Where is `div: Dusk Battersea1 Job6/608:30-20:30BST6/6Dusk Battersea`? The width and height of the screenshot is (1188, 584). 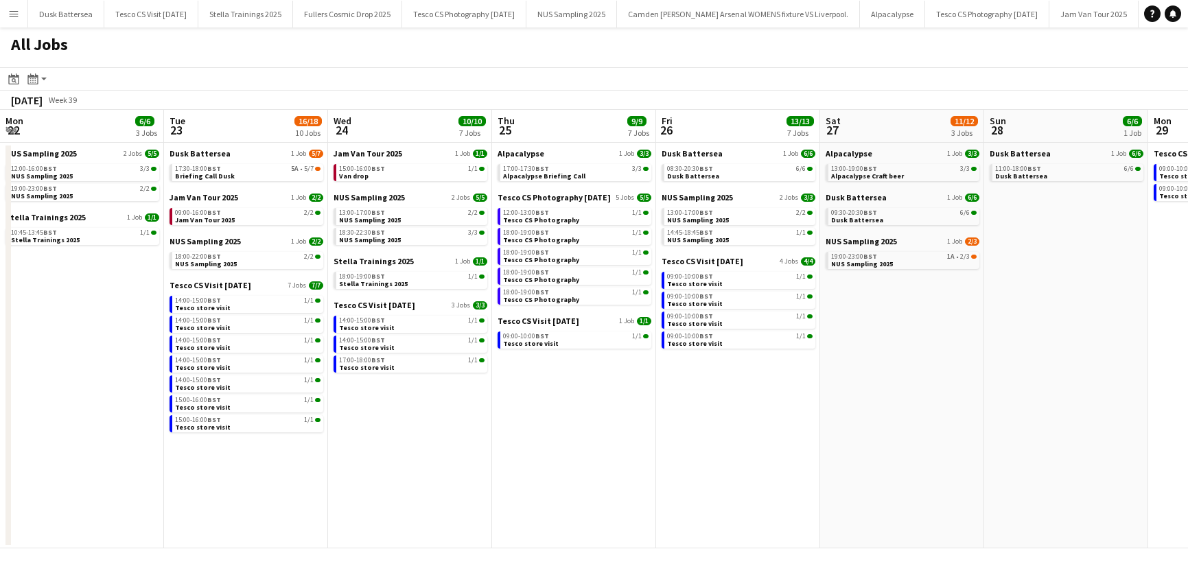
div: Dusk Battersea1 Job6/608:30-20:30BST6/6Dusk Battersea is located at coordinates (738, 170).